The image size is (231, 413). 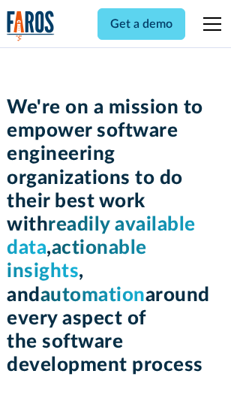 I want to click on a: Get a demo, so click(x=141, y=24).